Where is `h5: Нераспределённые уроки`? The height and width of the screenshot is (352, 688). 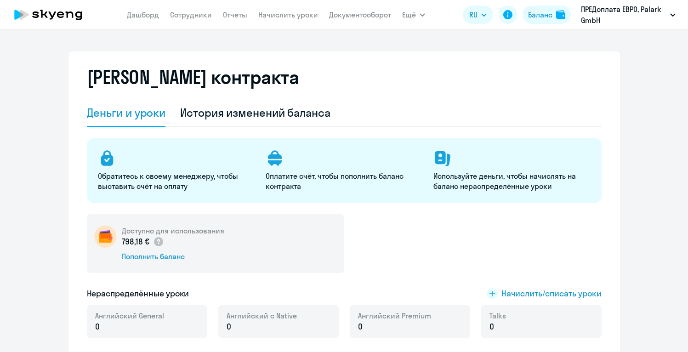
h5: Нераспределённые уроки is located at coordinates (138, 294).